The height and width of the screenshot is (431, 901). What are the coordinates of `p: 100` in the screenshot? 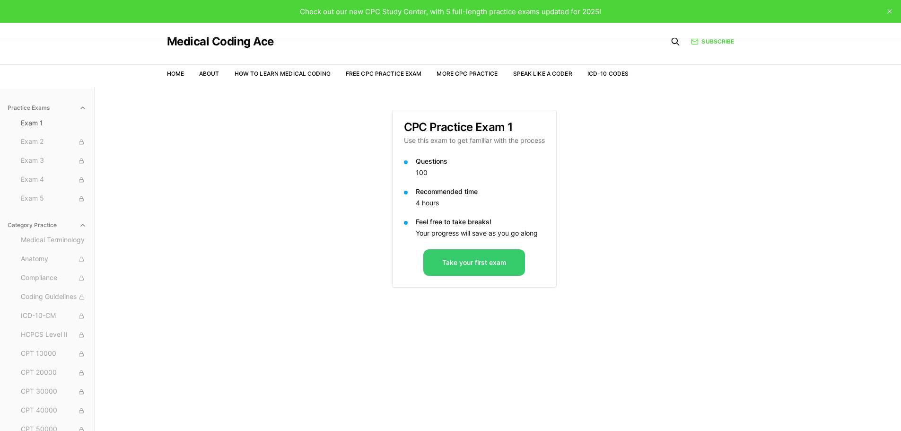 It's located at (480, 173).